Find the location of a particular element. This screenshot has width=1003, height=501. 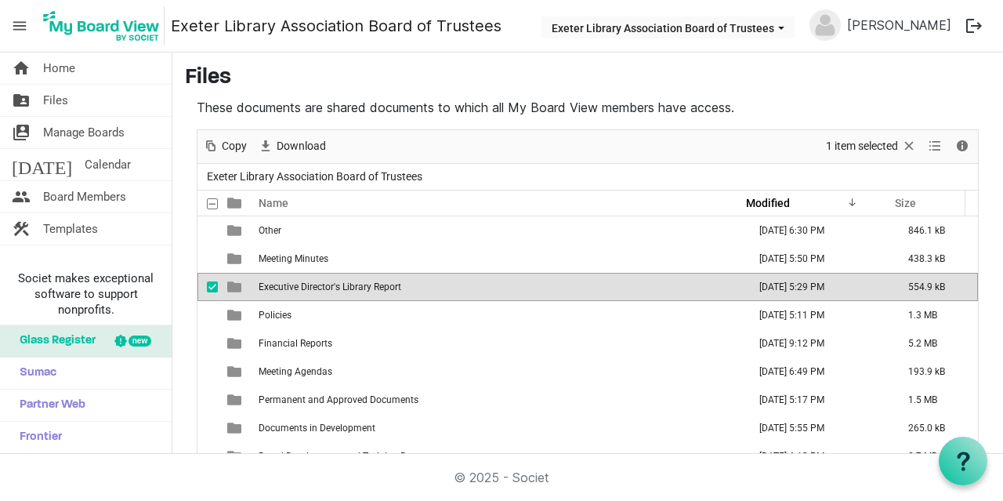

span: Other is located at coordinates (270, 230).